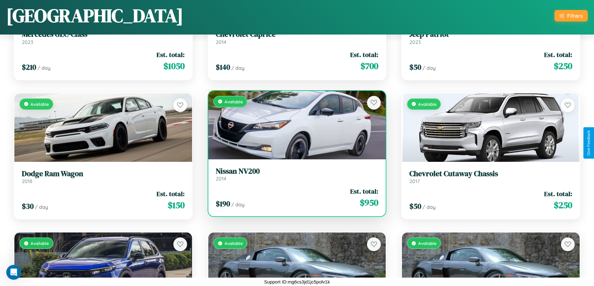  I want to click on a: Jeep Patriot2023, so click(491, 37).